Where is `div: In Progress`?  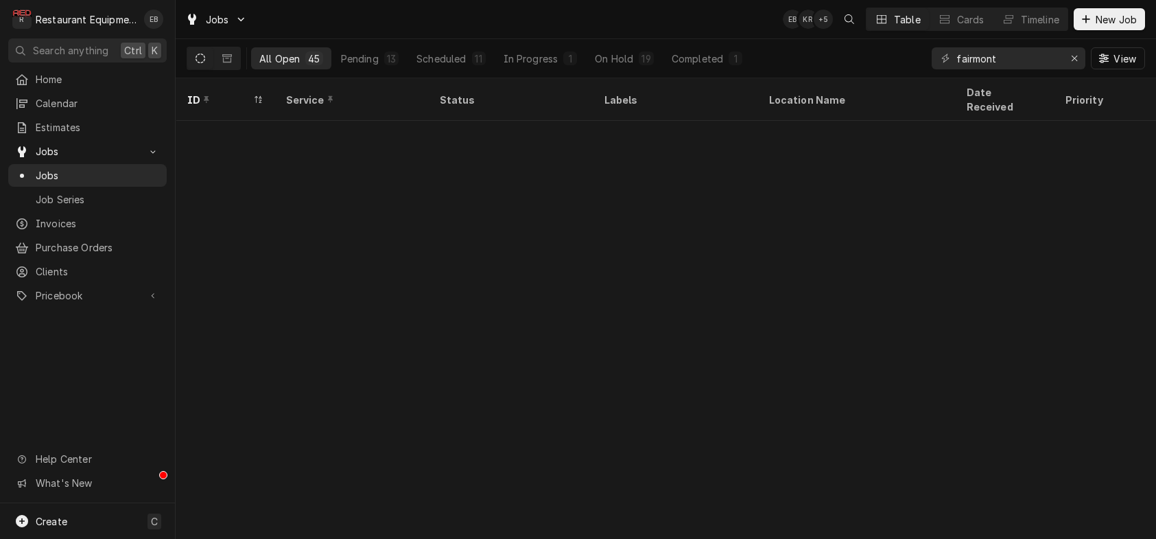 div: In Progress is located at coordinates (531, 58).